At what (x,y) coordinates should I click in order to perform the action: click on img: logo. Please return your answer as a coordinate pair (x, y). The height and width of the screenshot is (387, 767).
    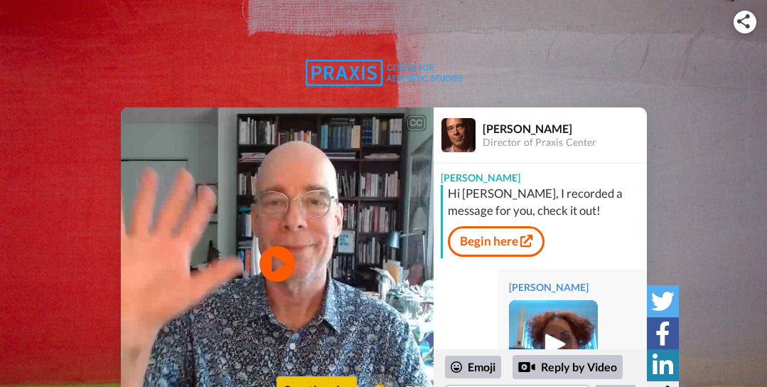
    Looking at the image, I should click on (384, 72).